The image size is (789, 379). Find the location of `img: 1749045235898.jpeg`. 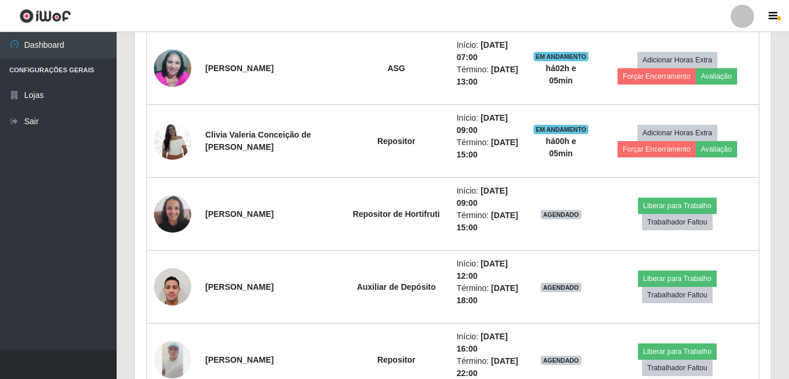

img: 1749045235898.jpeg is located at coordinates (173, 286).